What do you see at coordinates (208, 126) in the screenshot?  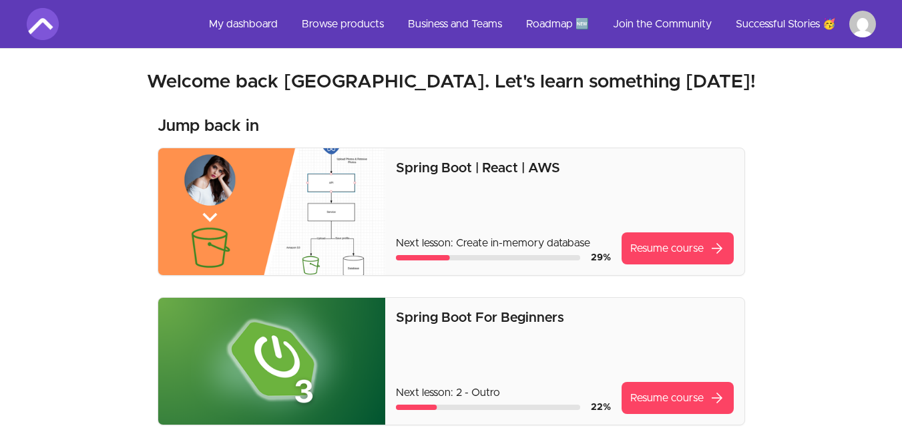 I see `h3: Jump back in` at bounding box center [208, 126].